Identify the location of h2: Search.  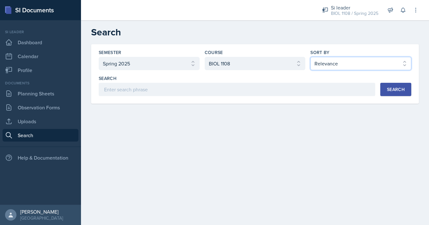
(255, 32).